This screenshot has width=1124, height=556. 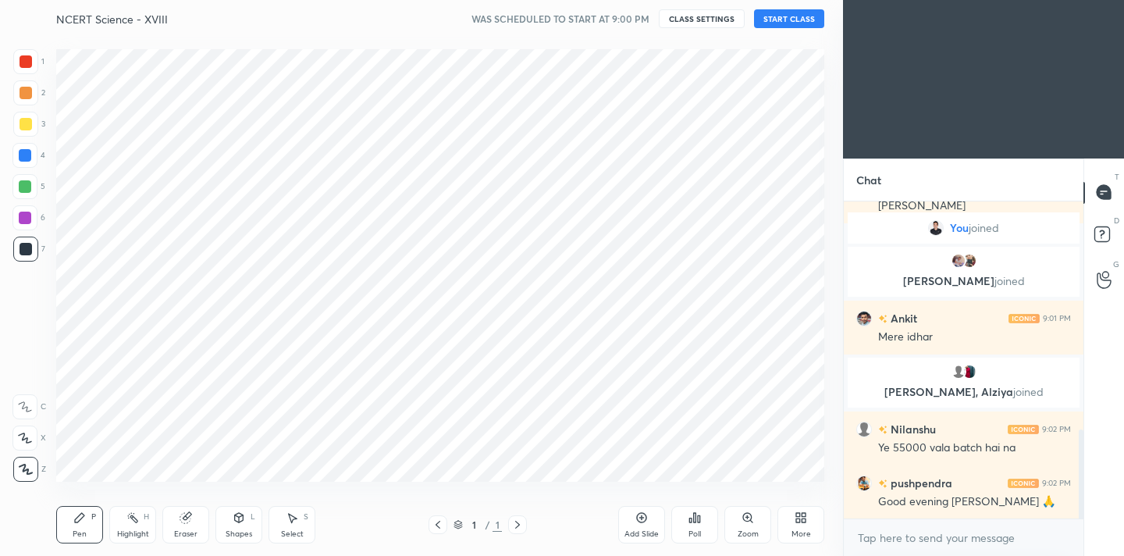 I want to click on div: Zoom, so click(x=748, y=534).